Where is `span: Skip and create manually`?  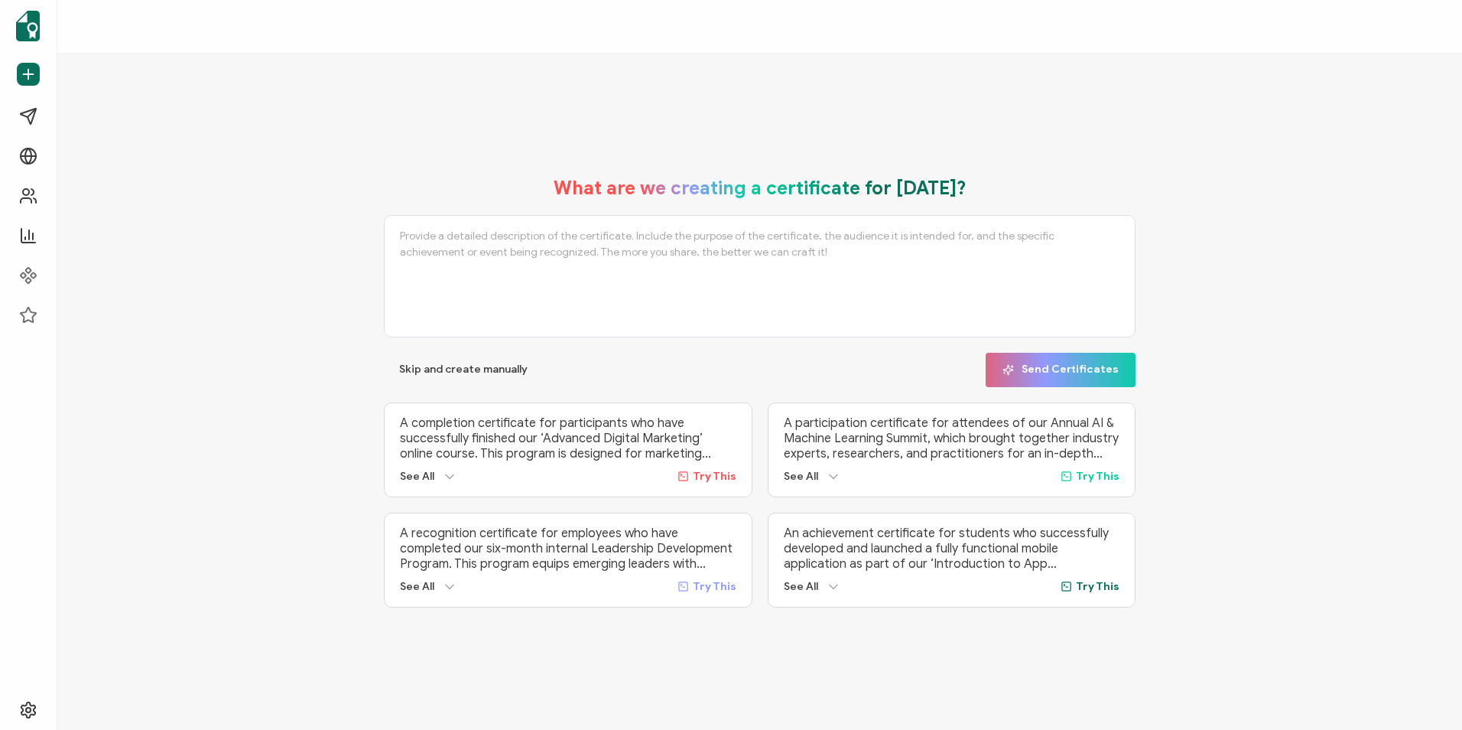 span: Skip and create manually is located at coordinates (463, 369).